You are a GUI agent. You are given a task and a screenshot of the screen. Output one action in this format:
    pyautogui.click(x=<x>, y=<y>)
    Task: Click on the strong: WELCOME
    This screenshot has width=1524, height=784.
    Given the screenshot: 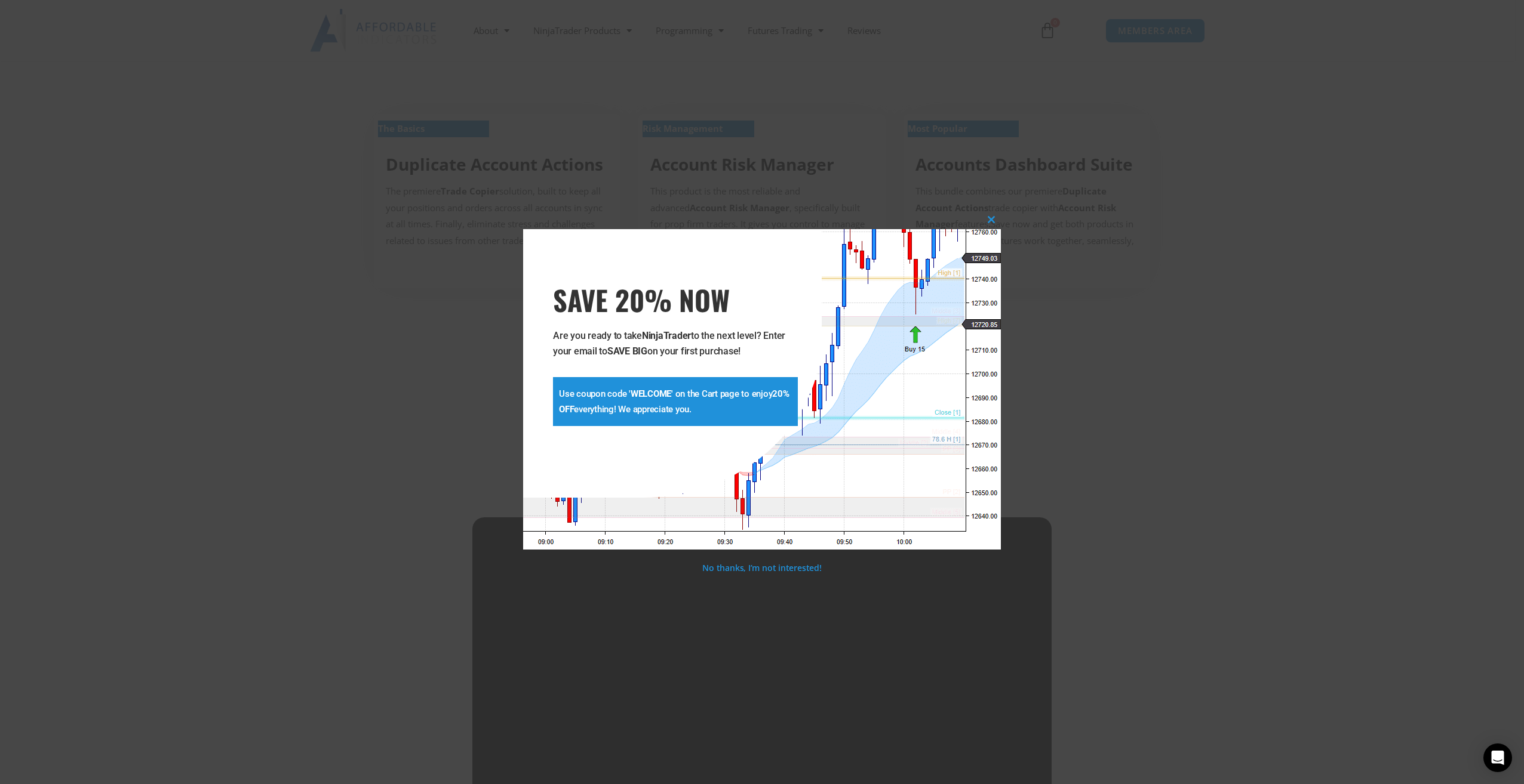 What is the action you would take?
    pyautogui.click(x=651, y=393)
    